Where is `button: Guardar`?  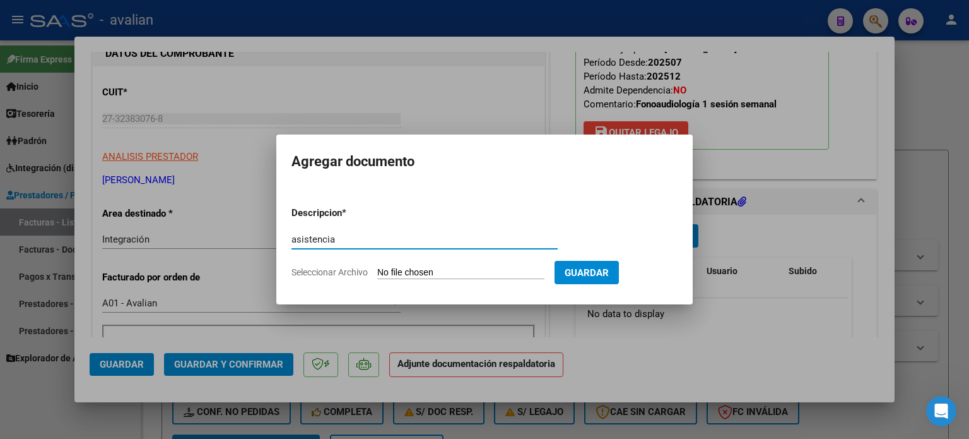
button: Guardar is located at coordinates (587, 272).